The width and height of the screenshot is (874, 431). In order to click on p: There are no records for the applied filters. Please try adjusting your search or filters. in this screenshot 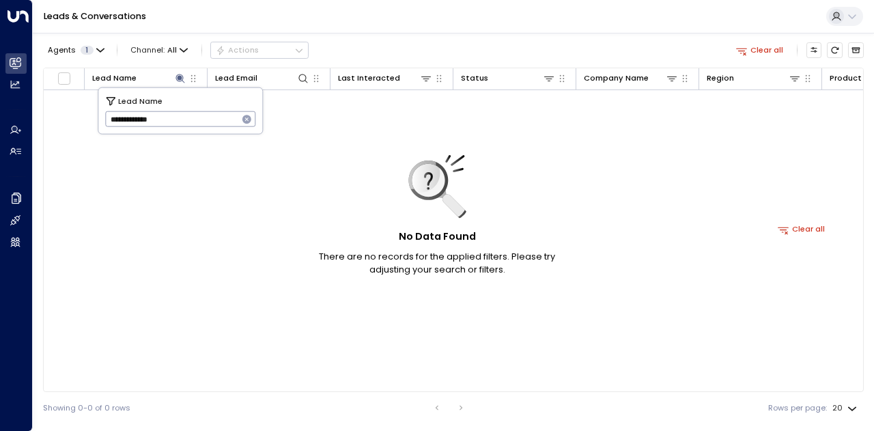, I will do `click(437, 263)`.